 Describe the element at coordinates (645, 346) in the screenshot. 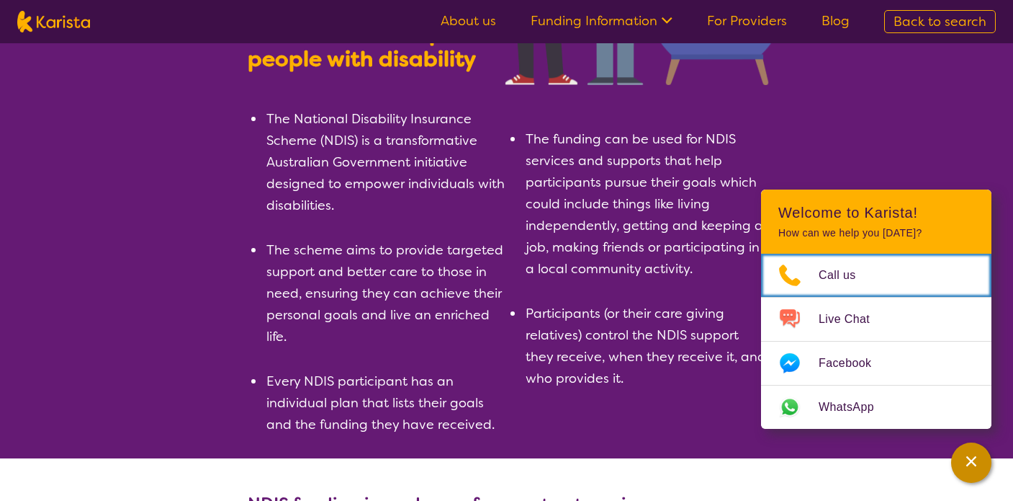

I see `li: Participants (or their care giving relatives) control the NDIS support they receive, when they re...` at that location.